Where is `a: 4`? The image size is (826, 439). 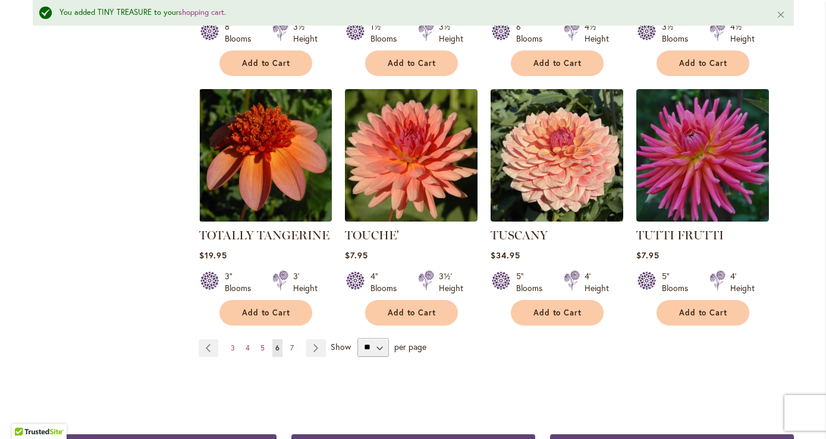
a: 4 is located at coordinates (247, 348).